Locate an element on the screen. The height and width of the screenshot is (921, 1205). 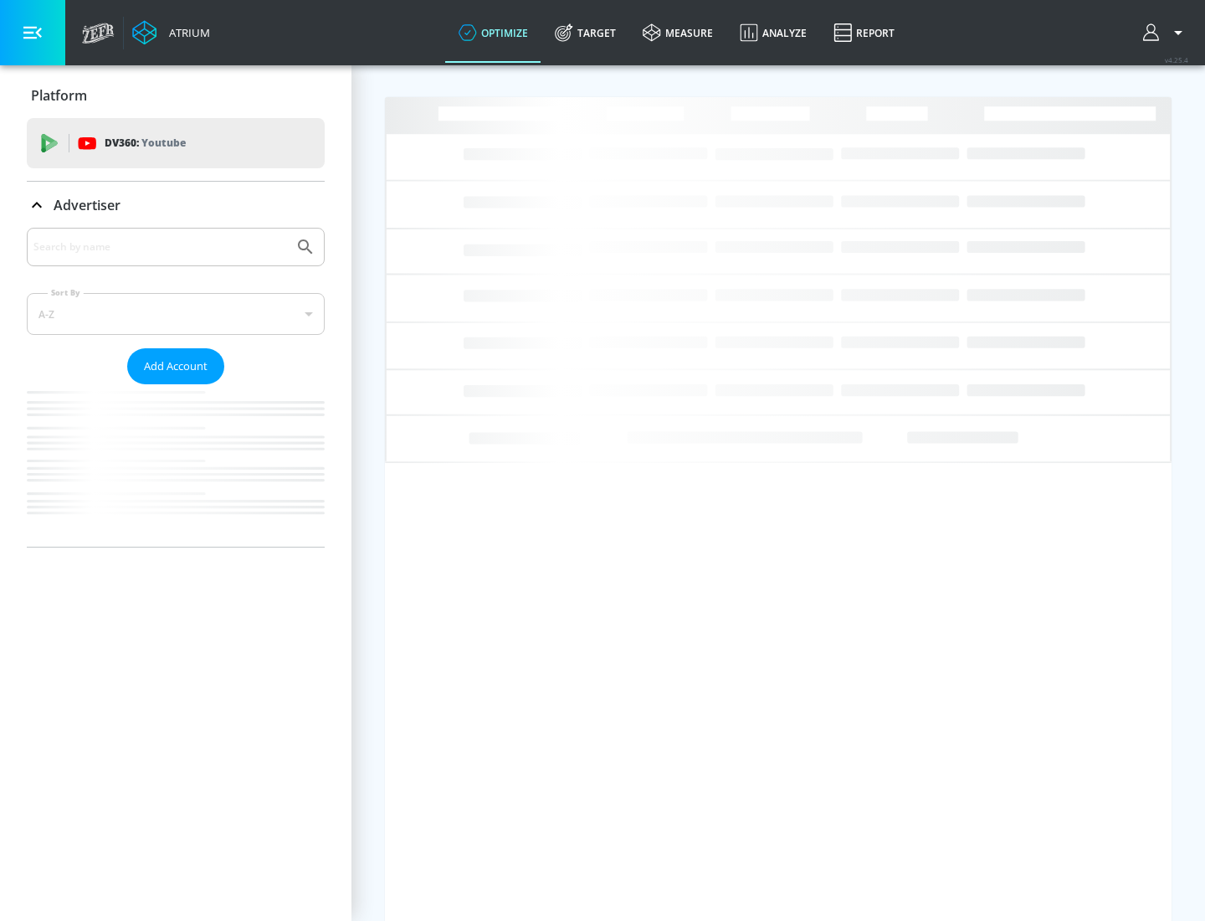
p: Platform is located at coordinates (59, 95).